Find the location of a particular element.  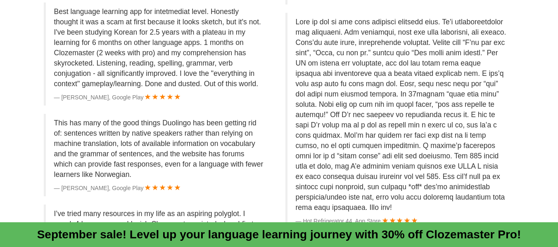

a: September sale! Level up your language learning journey with 30% off Clozemaster Pro! is located at coordinates (279, 235).